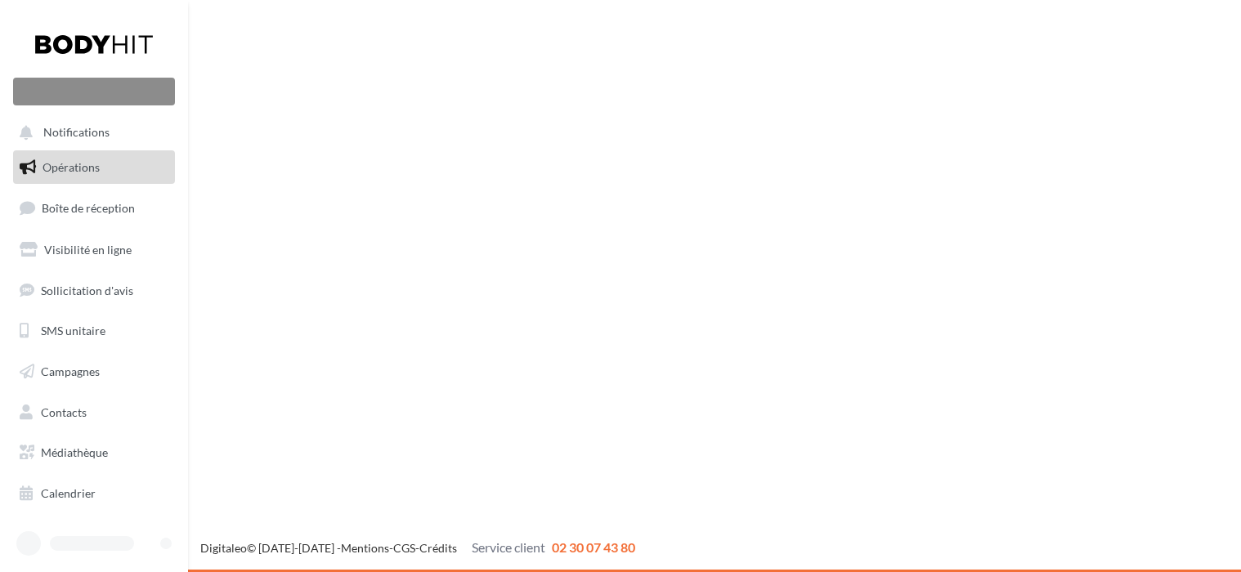 This screenshot has width=1241, height=572. Describe the element at coordinates (404, 548) in the screenshot. I see `a: CGS` at that location.